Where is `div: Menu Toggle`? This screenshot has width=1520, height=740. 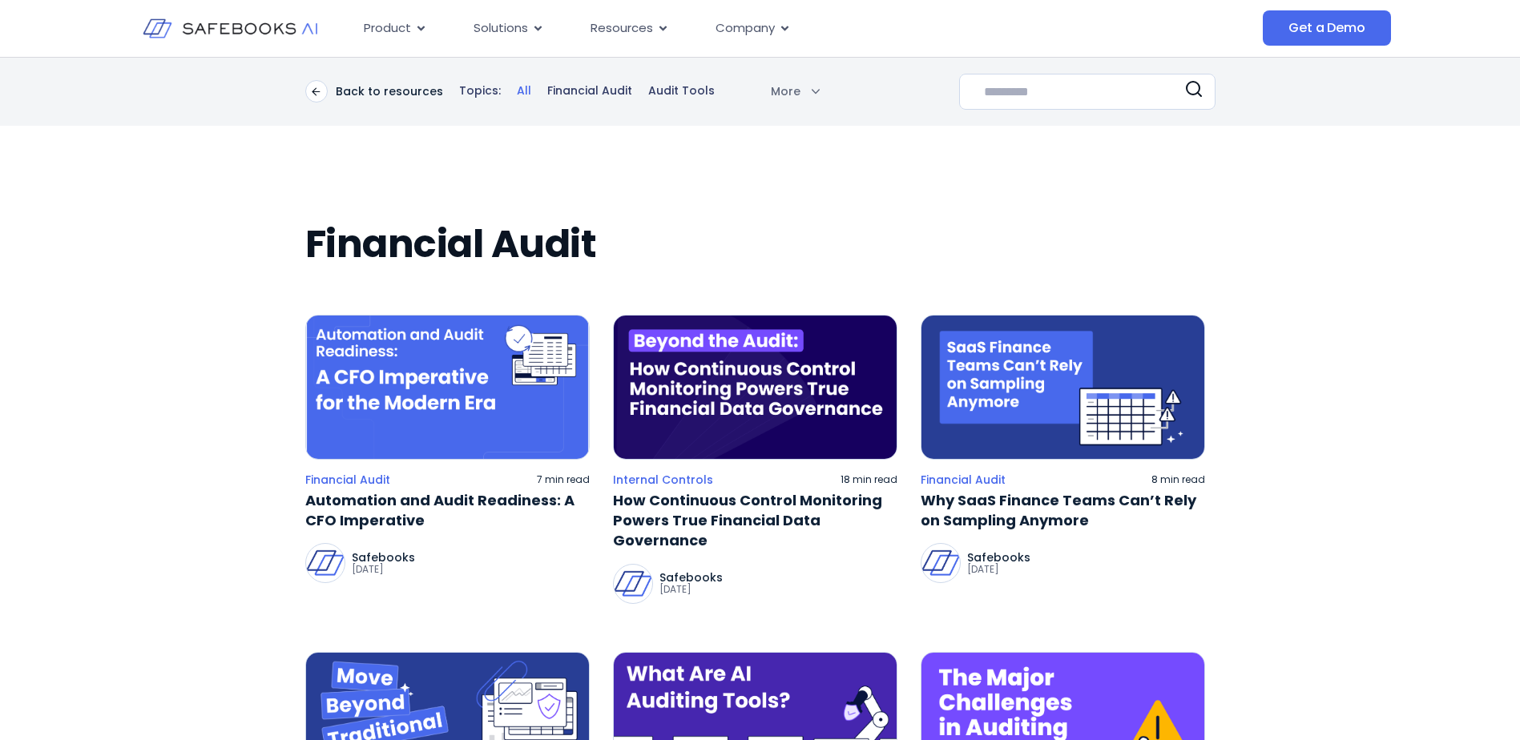 div: Menu Toggle is located at coordinates (727, 28).